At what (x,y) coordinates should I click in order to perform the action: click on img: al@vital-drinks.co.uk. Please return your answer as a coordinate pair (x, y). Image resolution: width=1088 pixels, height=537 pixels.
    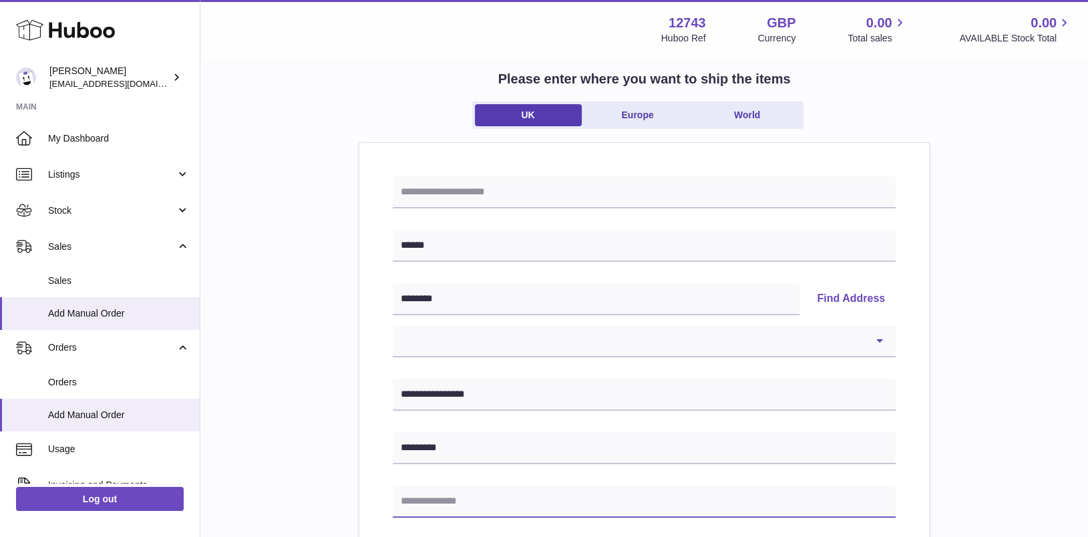
    Looking at the image, I should click on (26, 77).